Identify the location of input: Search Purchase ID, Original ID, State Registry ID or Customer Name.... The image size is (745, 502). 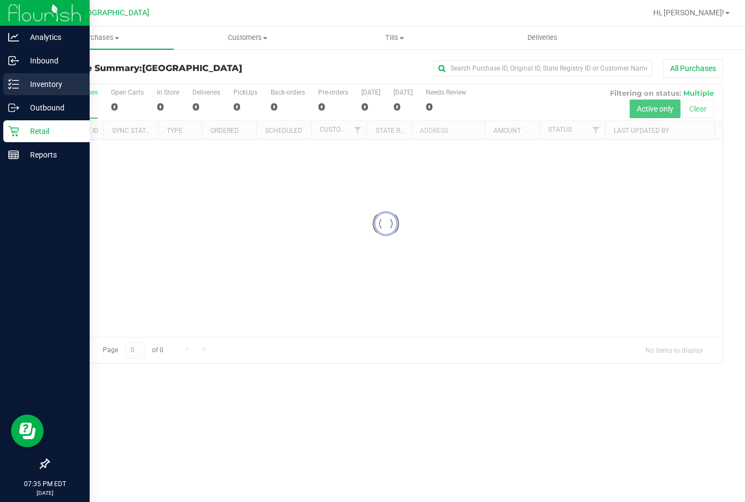
(543, 68).